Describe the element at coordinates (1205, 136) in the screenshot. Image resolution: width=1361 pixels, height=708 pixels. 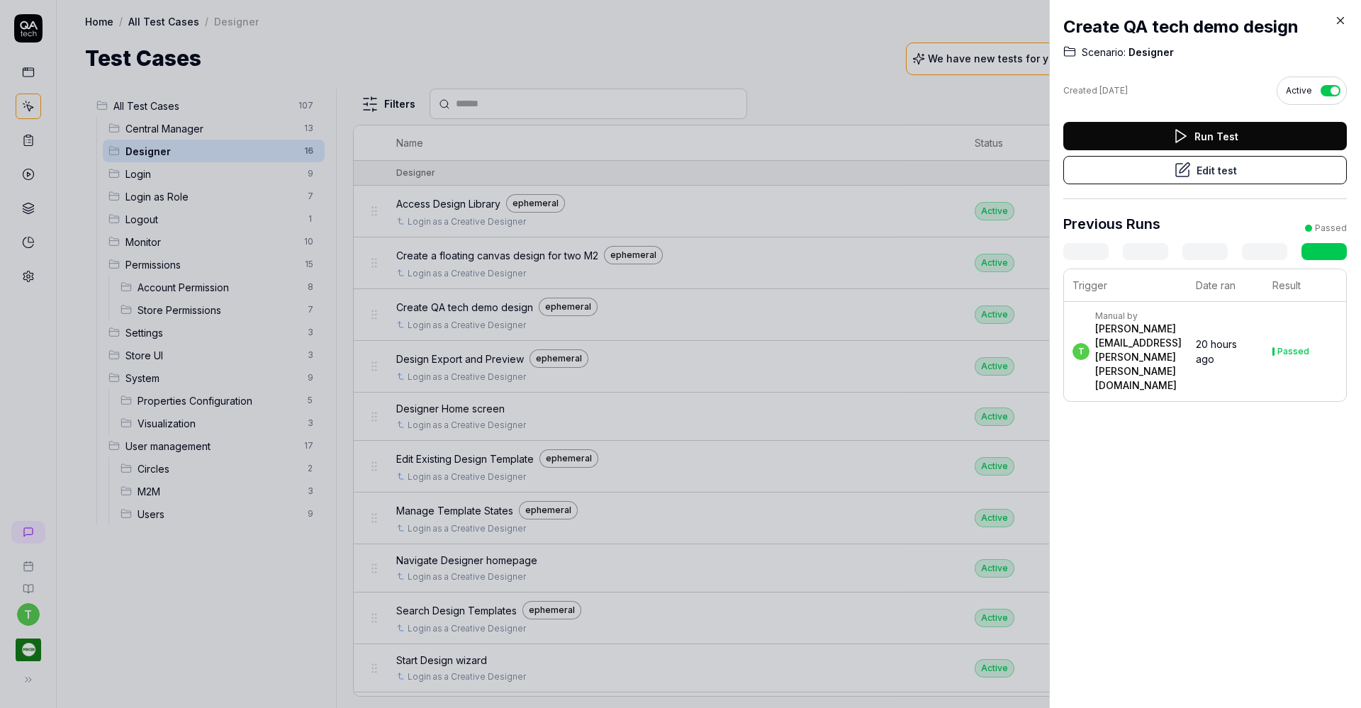
I see `button: Run Test` at that location.